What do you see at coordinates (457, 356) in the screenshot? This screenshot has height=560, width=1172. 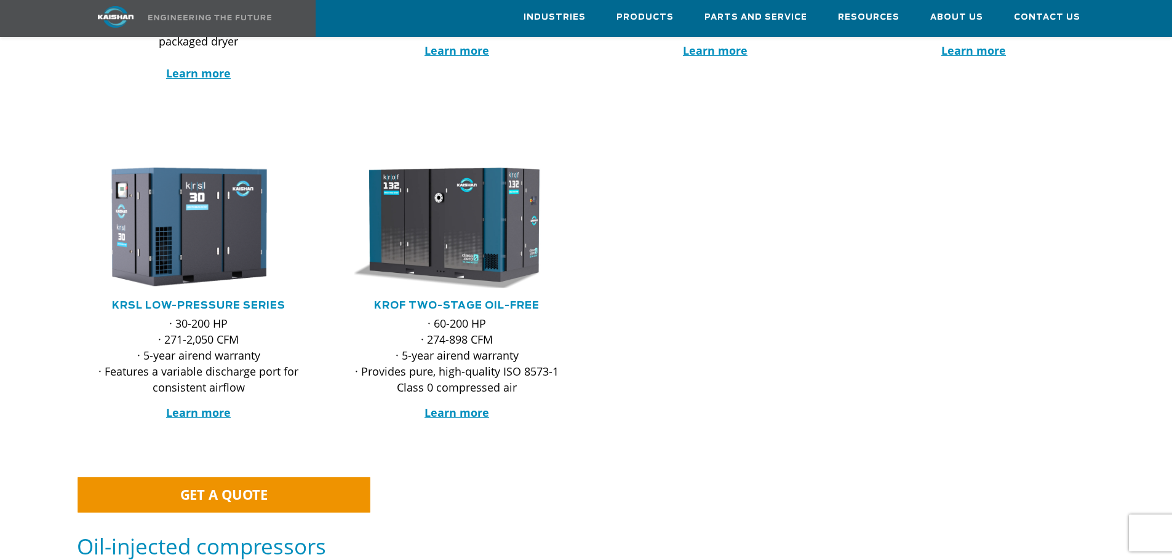 I see `p: · 60-200 HP · 274-898 CFM · 5-year airend warranty · Provides pure, high-quality ISO 8573-1 Class...` at bounding box center [457, 356].